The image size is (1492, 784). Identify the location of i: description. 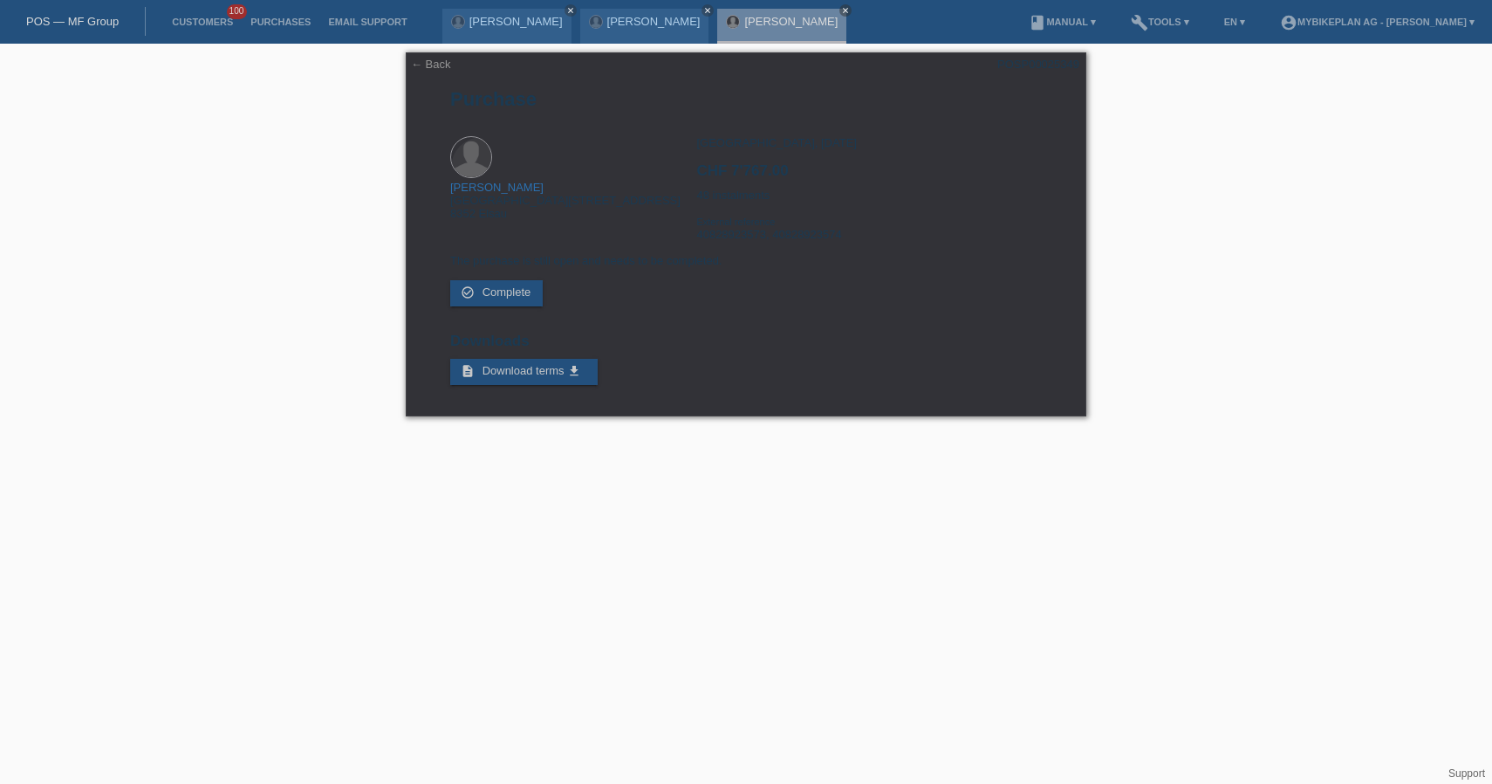
(468, 371).